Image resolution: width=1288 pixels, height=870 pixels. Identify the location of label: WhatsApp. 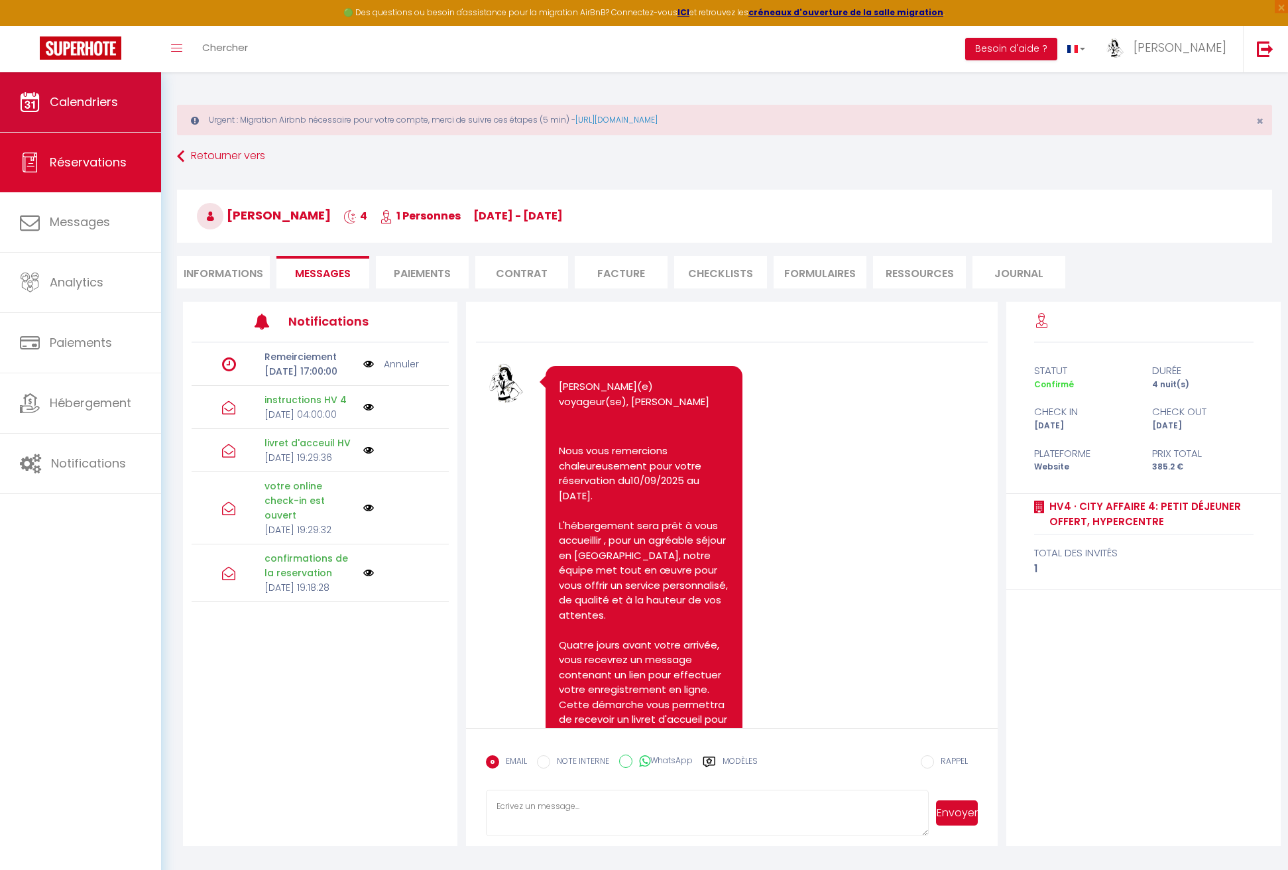
(662, 762).